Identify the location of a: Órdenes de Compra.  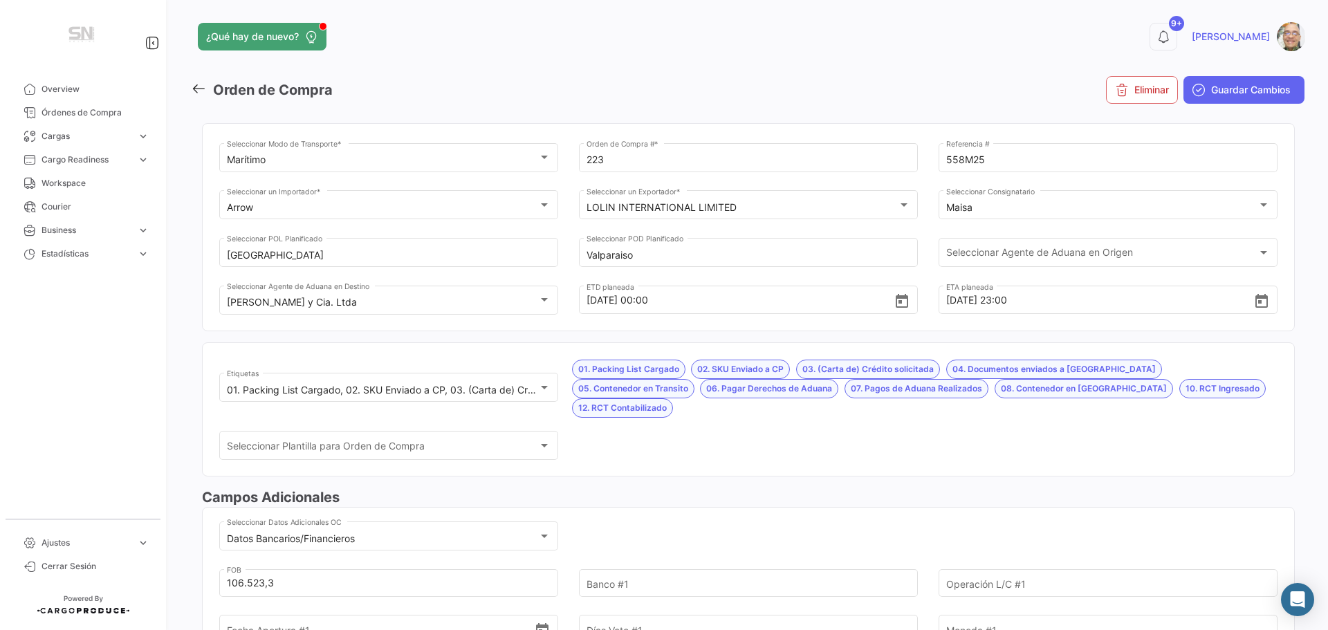
(83, 113).